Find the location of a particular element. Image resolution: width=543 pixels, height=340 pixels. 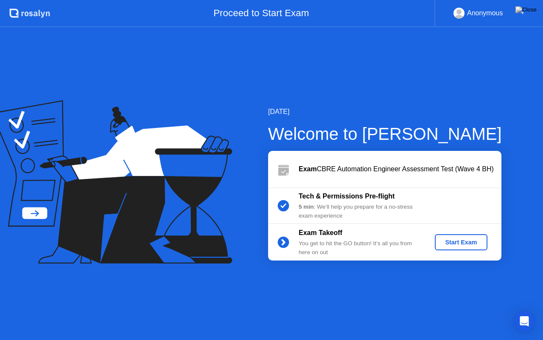

div: CBRE Automation Engineer Assessment Test (Wave 4 BH) is located at coordinates (400, 169).